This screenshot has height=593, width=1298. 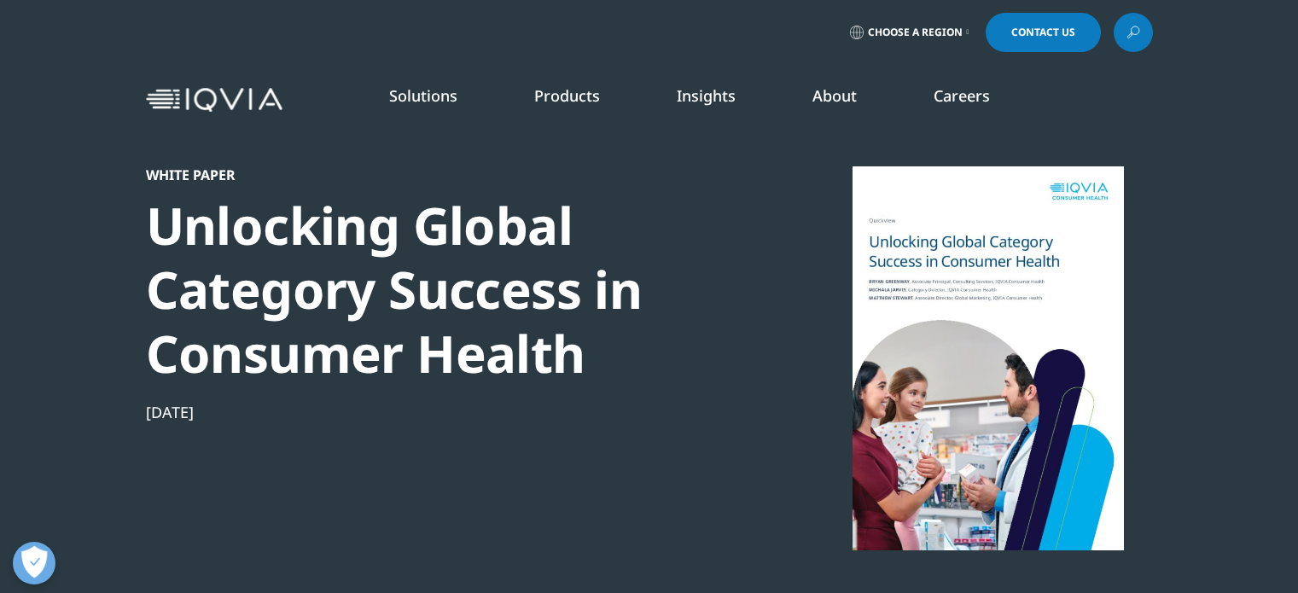 I want to click on span: Choose a Region, so click(x=915, y=32).